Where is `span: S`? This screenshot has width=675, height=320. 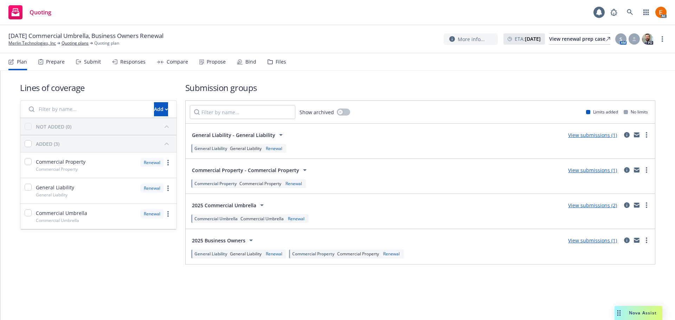
span: S is located at coordinates (621, 39).